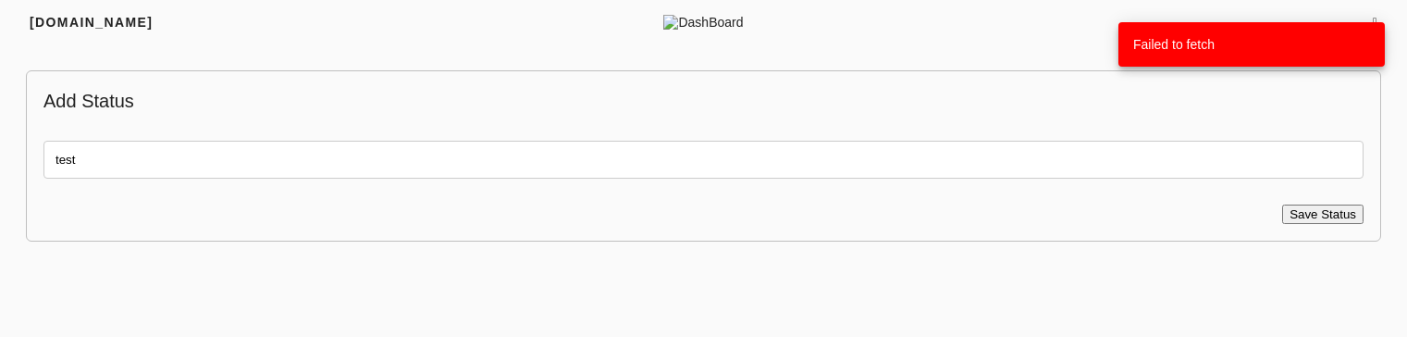 The height and width of the screenshot is (337, 1407). I want to click on input: Enter Status, so click(703, 159).